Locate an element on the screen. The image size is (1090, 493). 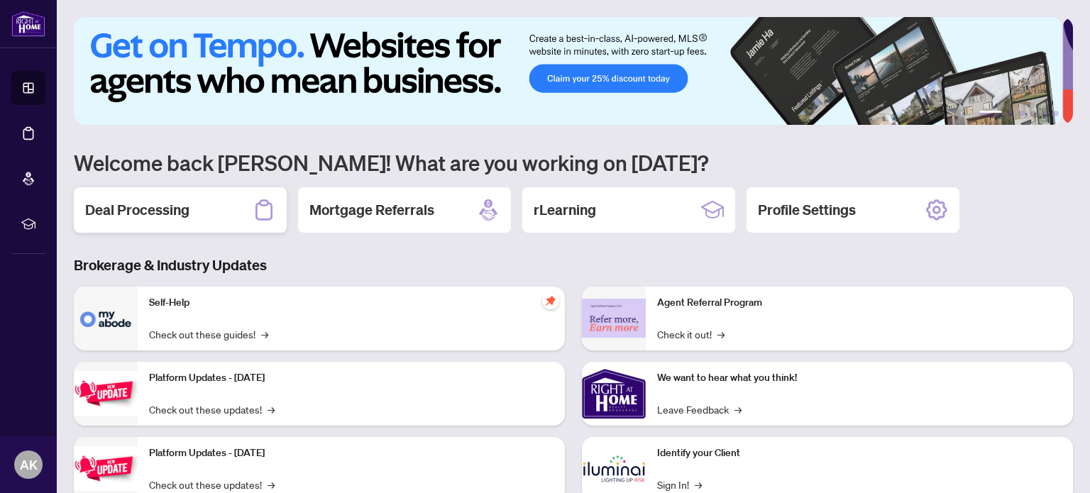
a: Check it out!→ is located at coordinates (690, 334).